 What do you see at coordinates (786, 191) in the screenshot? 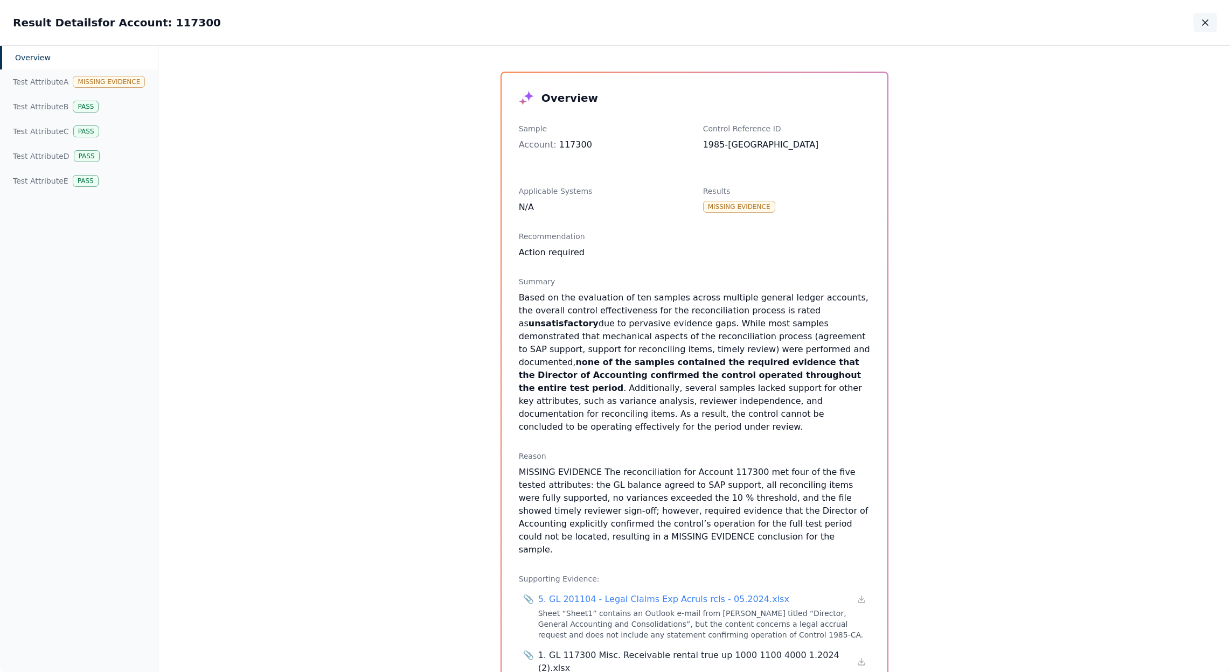
I see `div: Results` at bounding box center [786, 191].